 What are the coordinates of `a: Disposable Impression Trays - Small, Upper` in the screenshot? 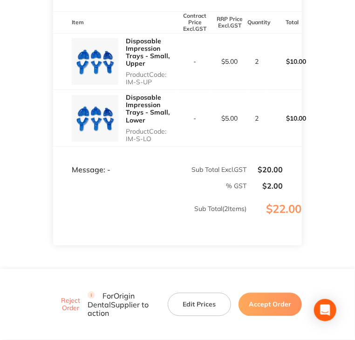 It's located at (148, 52).